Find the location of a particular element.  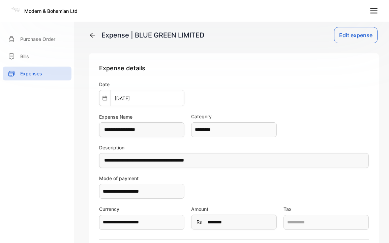

a: Purchase Order is located at coordinates (37, 39).